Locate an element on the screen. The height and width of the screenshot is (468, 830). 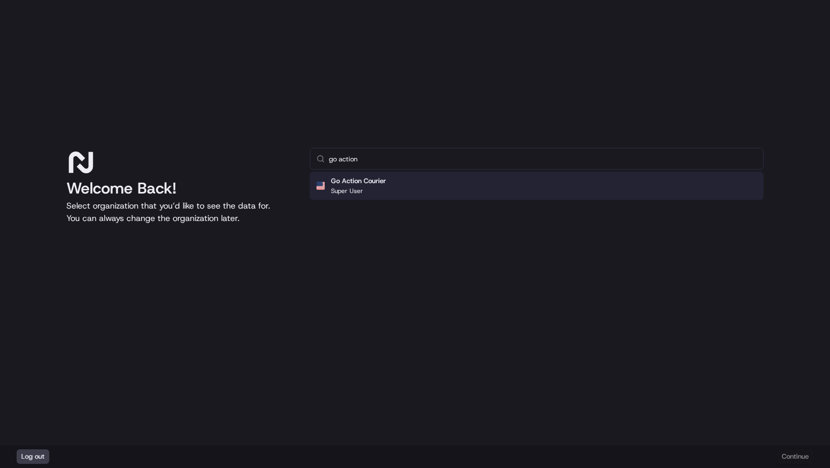
h1: Welcome Back! is located at coordinates (180, 188).